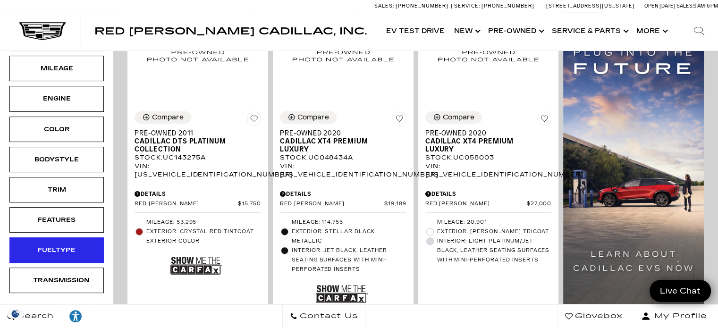  Describe the element at coordinates (57, 129) in the screenshot. I see `div: ColorColor` at that location.